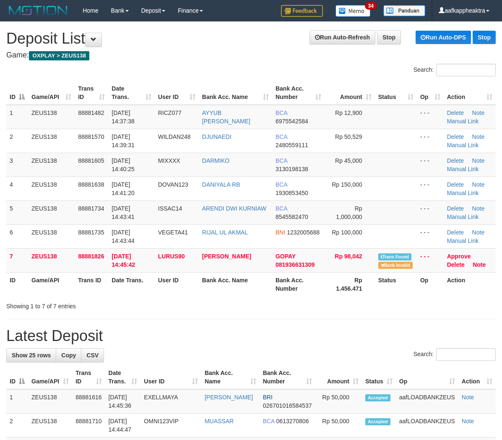 The height and width of the screenshot is (440, 502). Describe the element at coordinates (349, 213) in the screenshot. I see `span: Rp 1,000,000` at that location.